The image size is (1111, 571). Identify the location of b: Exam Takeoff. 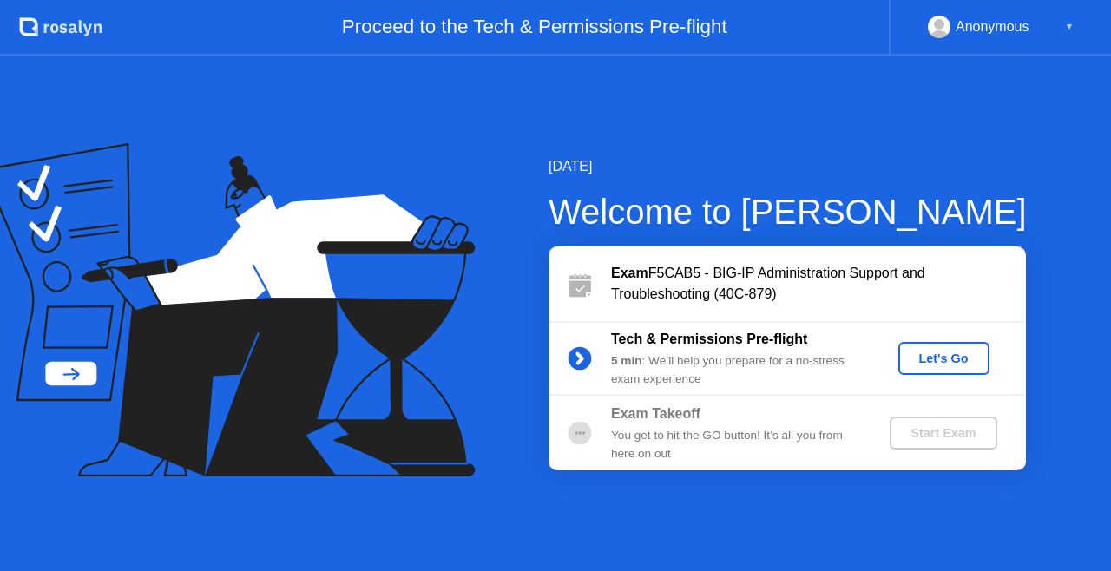
(655, 413).